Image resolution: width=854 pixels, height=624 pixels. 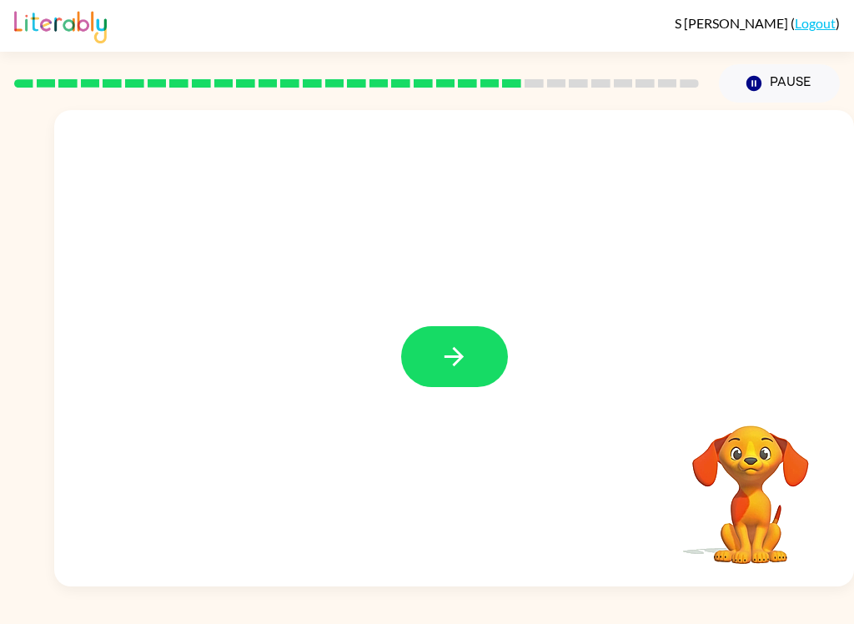 What do you see at coordinates (751, 483) in the screenshot?
I see `video: Your browser must support playing .mp4 files to use Literably. Please try using another browser.` at bounding box center [751, 483].